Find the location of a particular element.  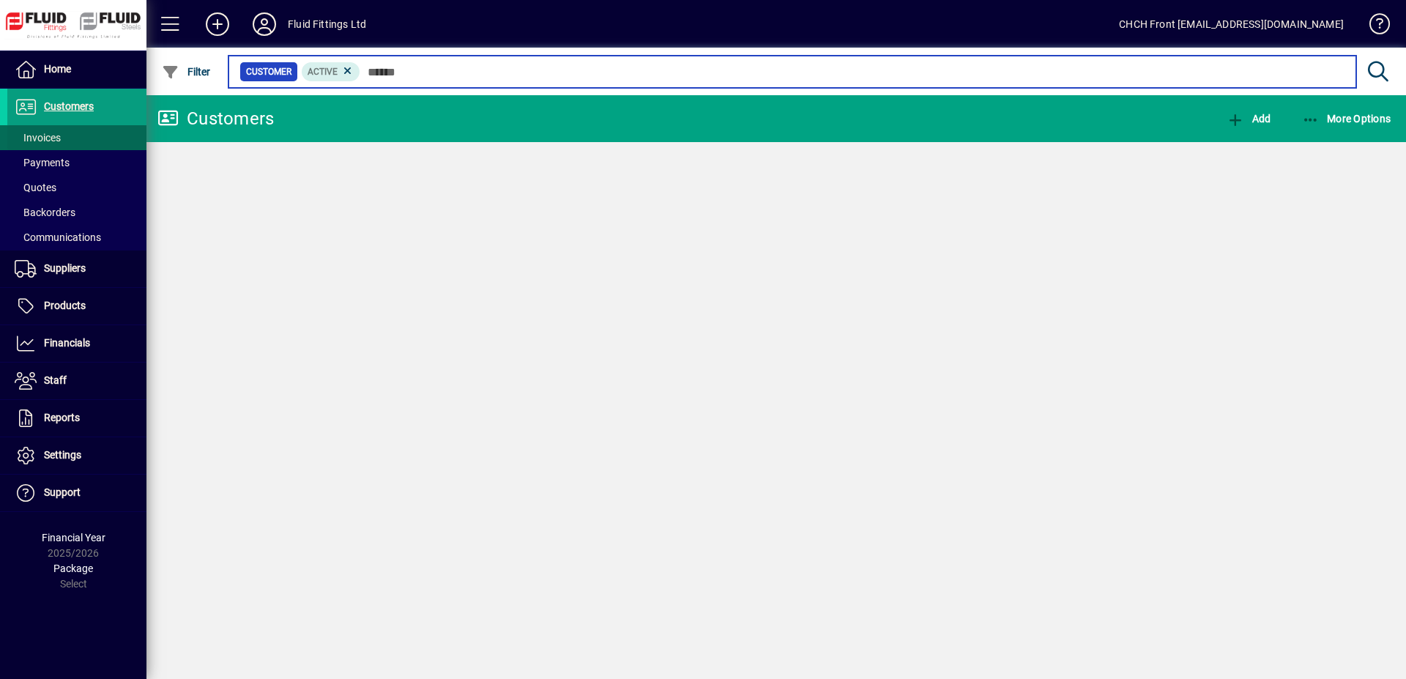

span: More Options is located at coordinates (1347, 119).